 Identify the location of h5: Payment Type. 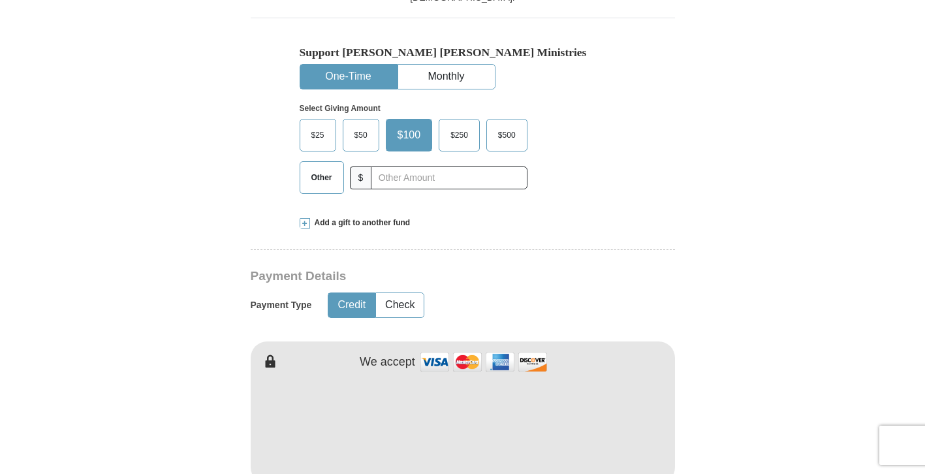
(281, 305).